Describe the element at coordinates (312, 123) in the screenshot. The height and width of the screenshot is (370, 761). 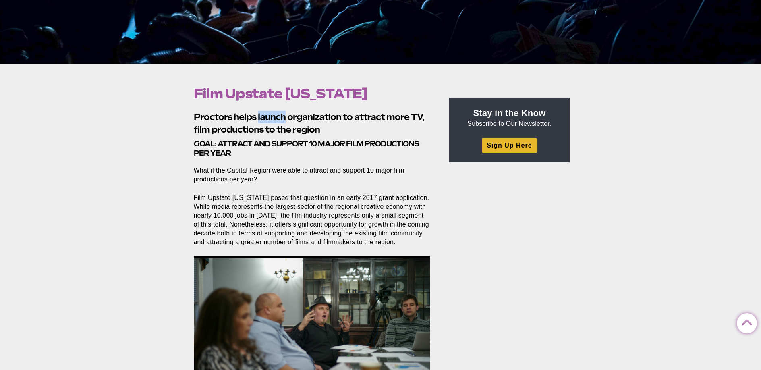
I see `h2: Proctors helps launch organization to attract more TV, film productions to the region` at that location.